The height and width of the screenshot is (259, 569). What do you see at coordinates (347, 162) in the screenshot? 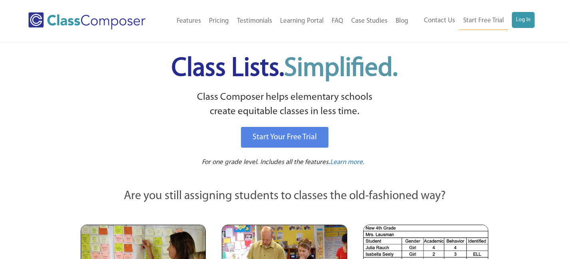
I see `span: Learn more.` at bounding box center [347, 162].